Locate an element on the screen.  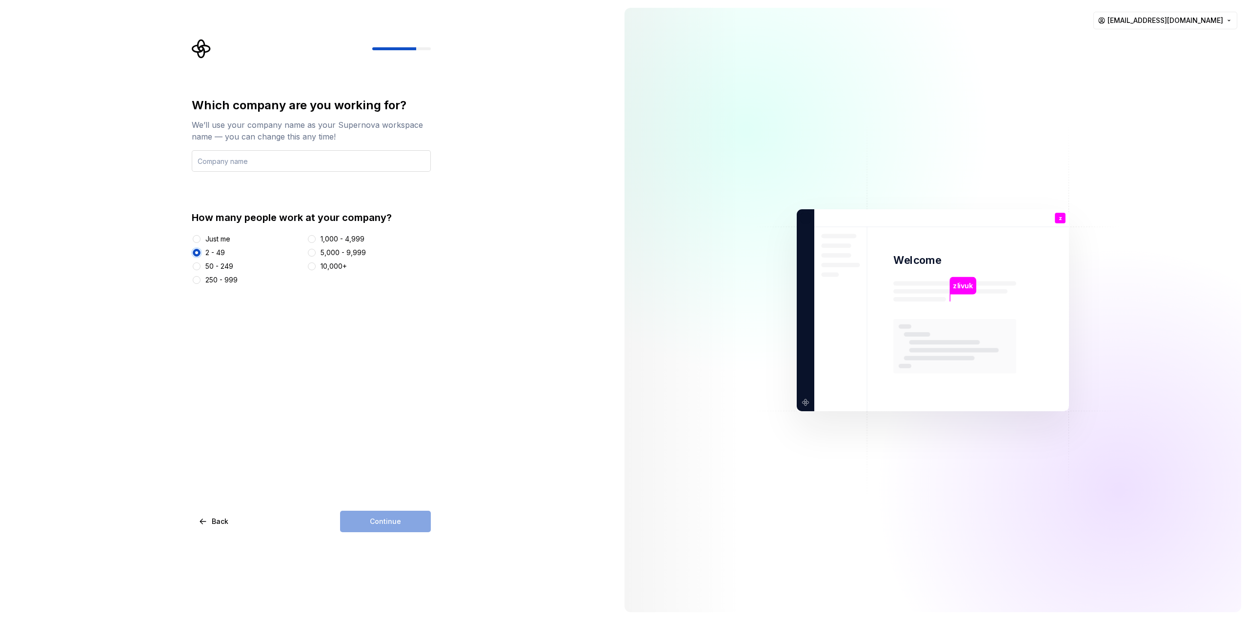
svg: Supernova Logo is located at coordinates (202, 49).